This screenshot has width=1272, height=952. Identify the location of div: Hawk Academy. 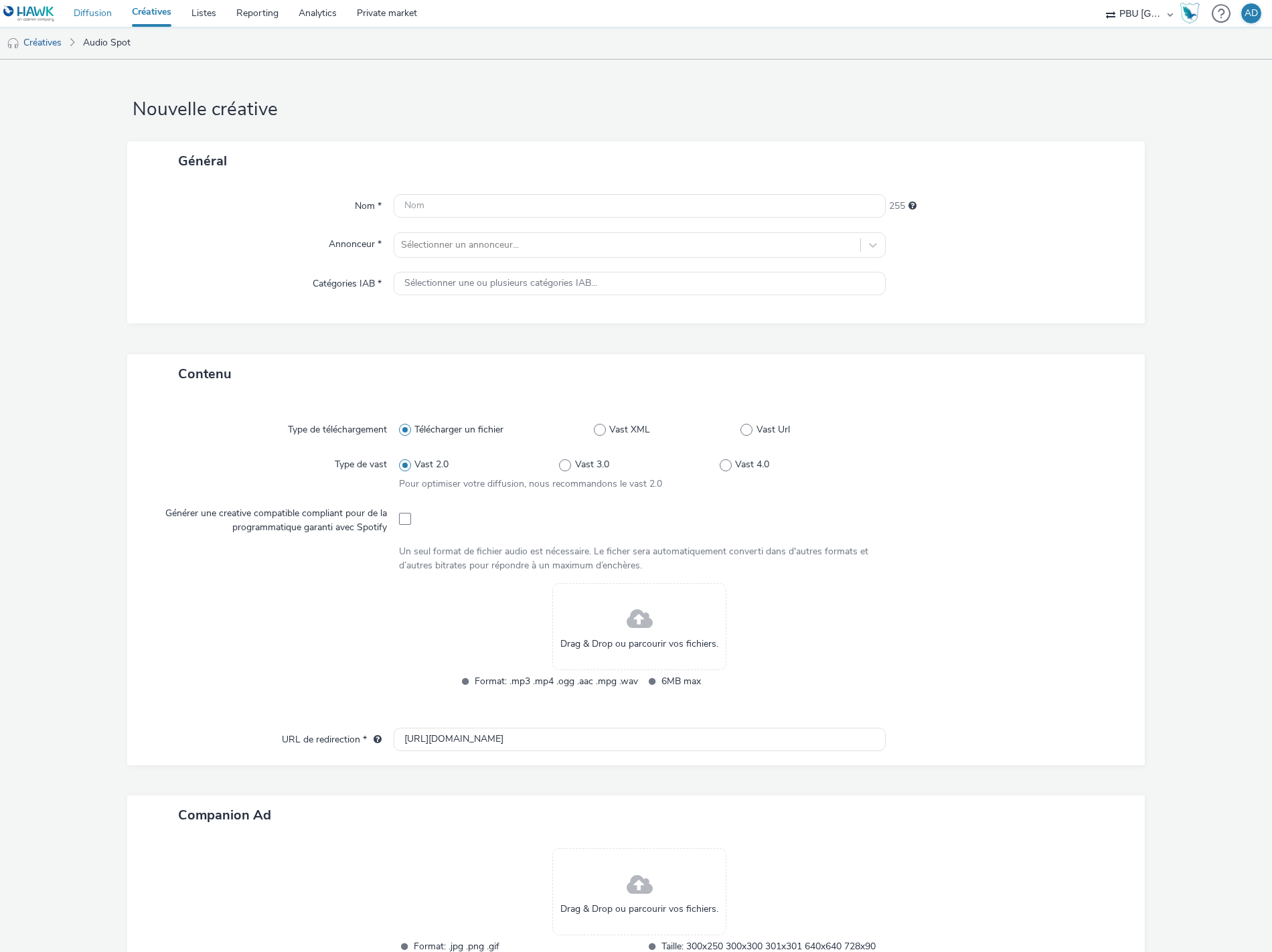
(1190, 13).